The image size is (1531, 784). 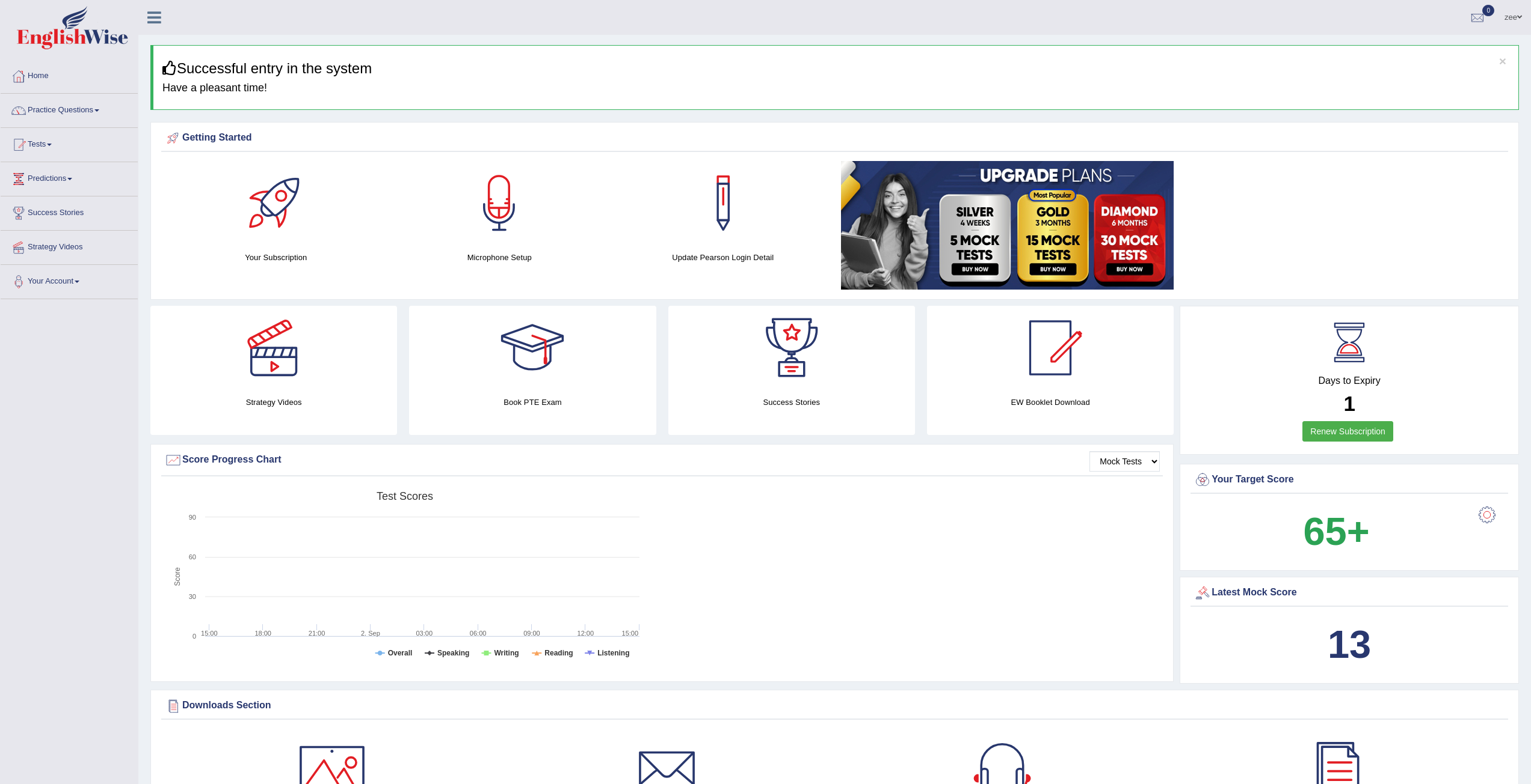 What do you see at coordinates (532, 633) in the screenshot?
I see `text: 09:00` at bounding box center [532, 633].